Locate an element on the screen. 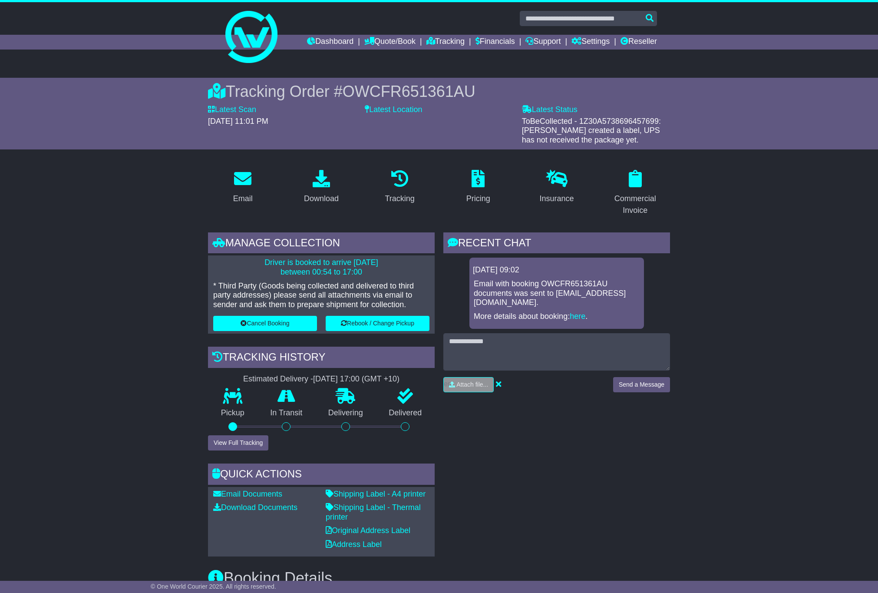 The width and height of the screenshot is (878, 593). a: Pricing is located at coordinates (478, 187).